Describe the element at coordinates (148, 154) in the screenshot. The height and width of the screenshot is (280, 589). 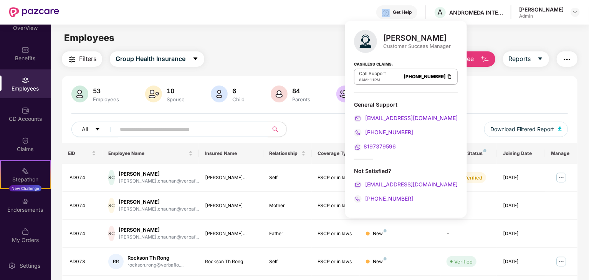
I see `span: Employee Name` at that location.